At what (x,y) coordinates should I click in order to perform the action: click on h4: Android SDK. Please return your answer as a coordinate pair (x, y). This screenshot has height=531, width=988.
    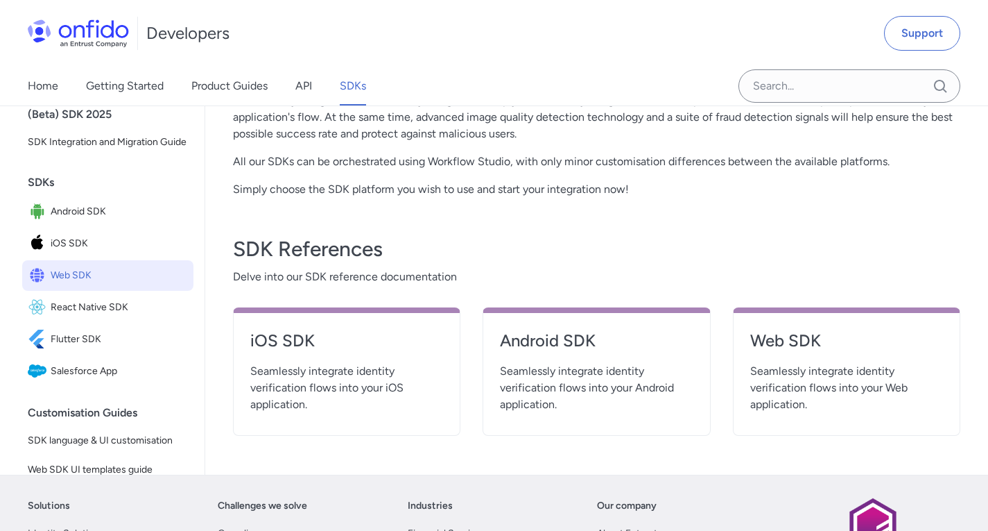
    Looking at the image, I should click on (596, 341).